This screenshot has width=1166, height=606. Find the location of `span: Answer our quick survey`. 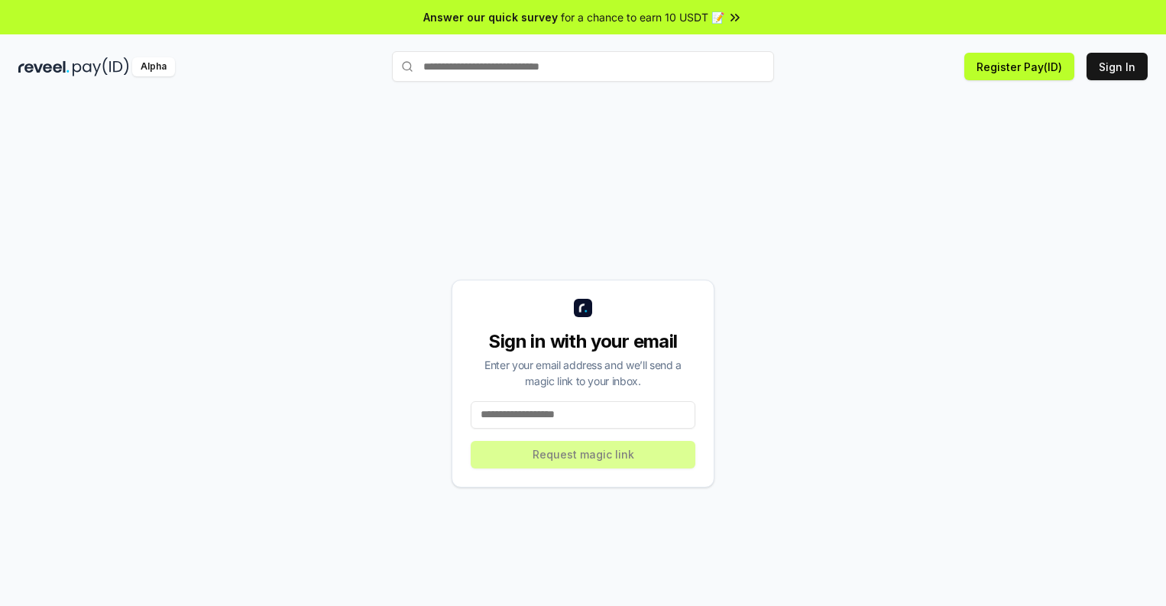

span: Answer our quick survey is located at coordinates (490, 17).